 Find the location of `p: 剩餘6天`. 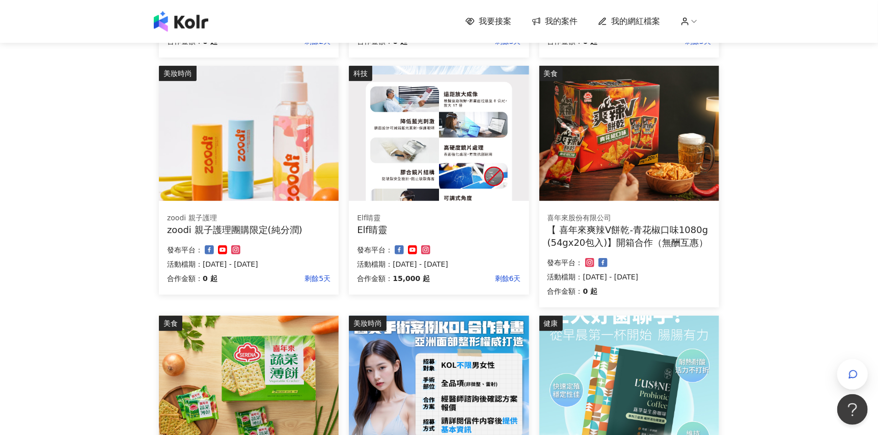

p: 剩餘6天 is located at coordinates (475, 278).